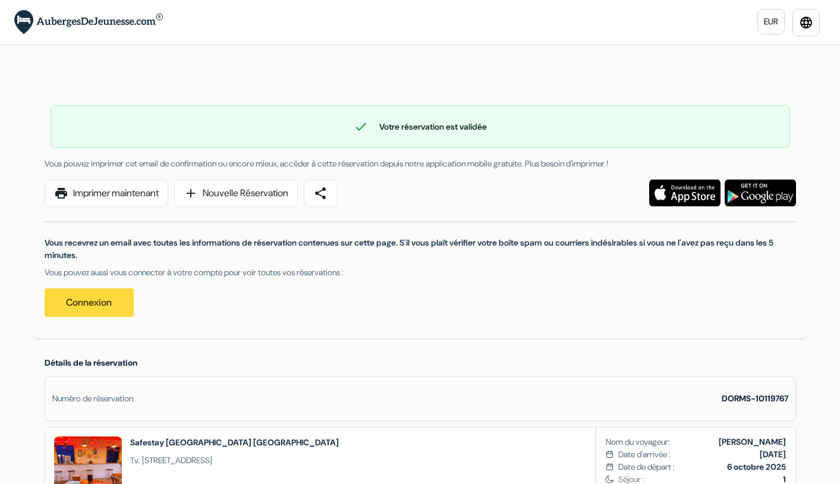 The height and width of the screenshot is (484, 840). Describe the element at coordinates (91, 363) in the screenshot. I see `span: Détails de la réservation` at that location.